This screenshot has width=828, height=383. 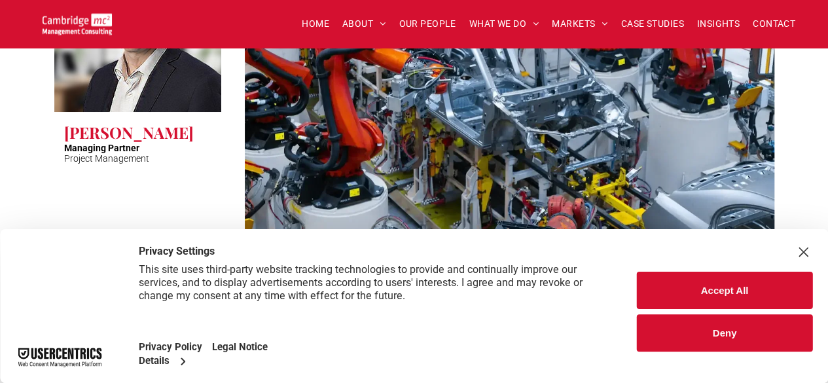 I want to click on a: ABOUT, so click(x=364, y=24).